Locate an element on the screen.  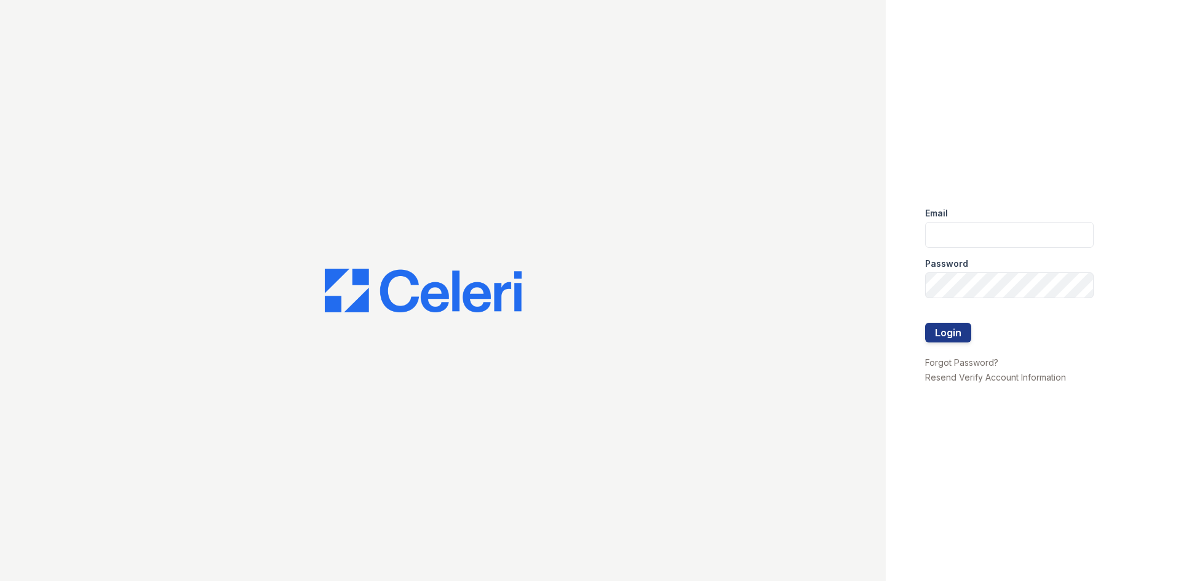
a: Resend Verify Account Information is located at coordinates (995, 377).